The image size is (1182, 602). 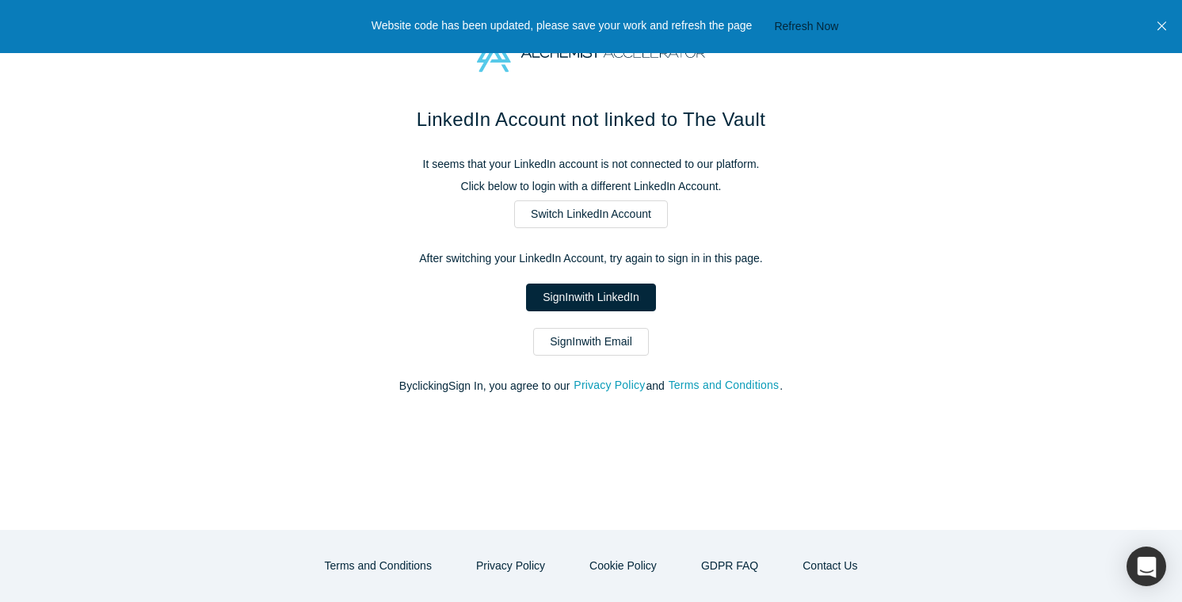 I want to click on p: Click below to login with a different LinkedIn Account., so click(x=591, y=186).